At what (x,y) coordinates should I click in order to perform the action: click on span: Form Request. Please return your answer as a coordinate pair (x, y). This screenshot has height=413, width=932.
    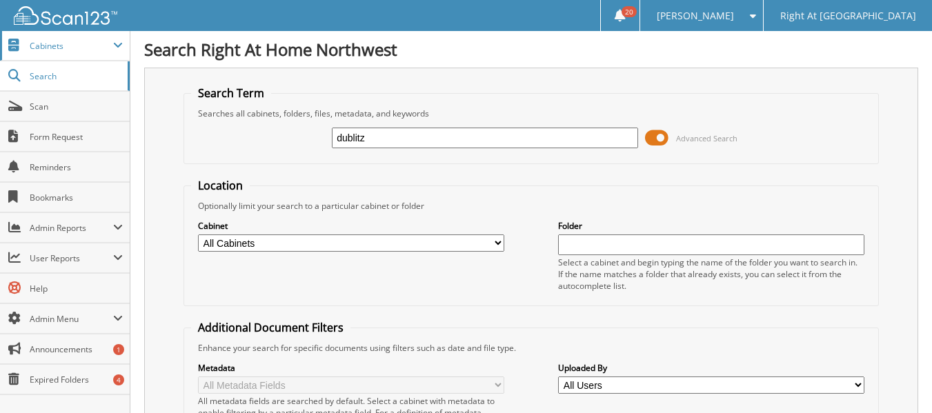
    Looking at the image, I should click on (76, 137).